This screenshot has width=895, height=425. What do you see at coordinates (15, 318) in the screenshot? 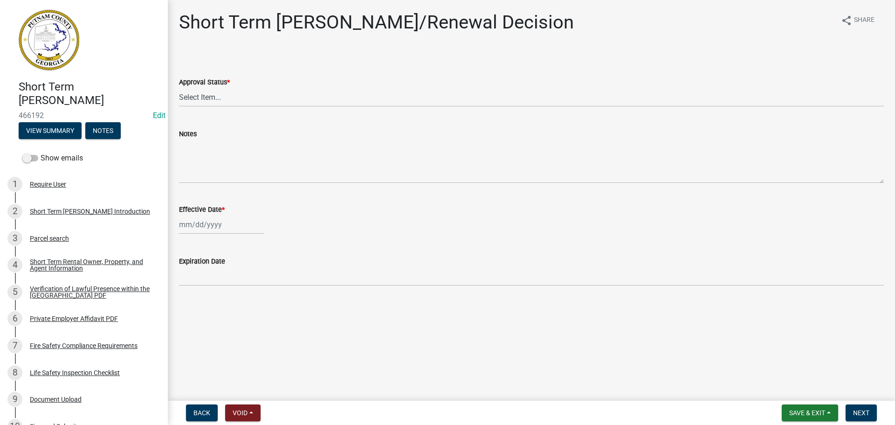
I see `div: 6` at bounding box center [15, 318].